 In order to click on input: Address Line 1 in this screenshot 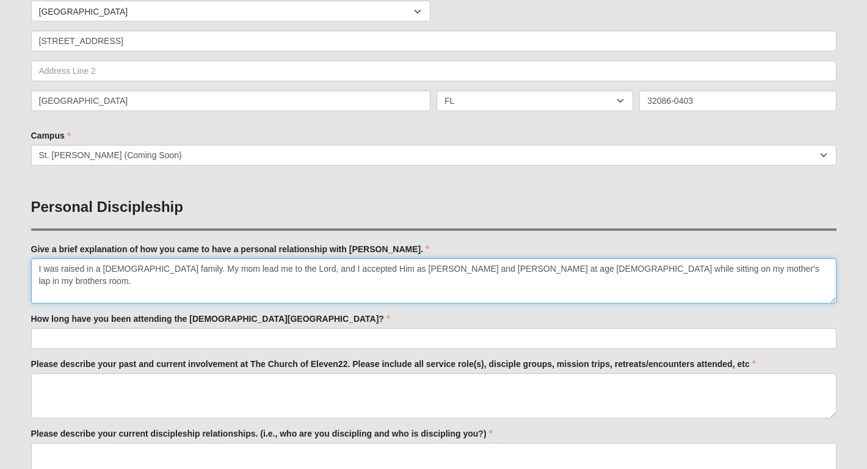, I will do `click(434, 41)`.